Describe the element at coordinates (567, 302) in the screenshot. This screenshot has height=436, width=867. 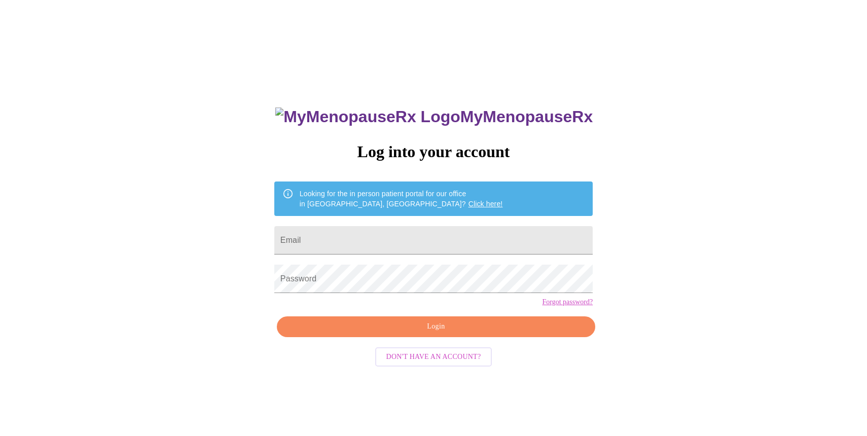
I see `a: Forgot password?` at that location.